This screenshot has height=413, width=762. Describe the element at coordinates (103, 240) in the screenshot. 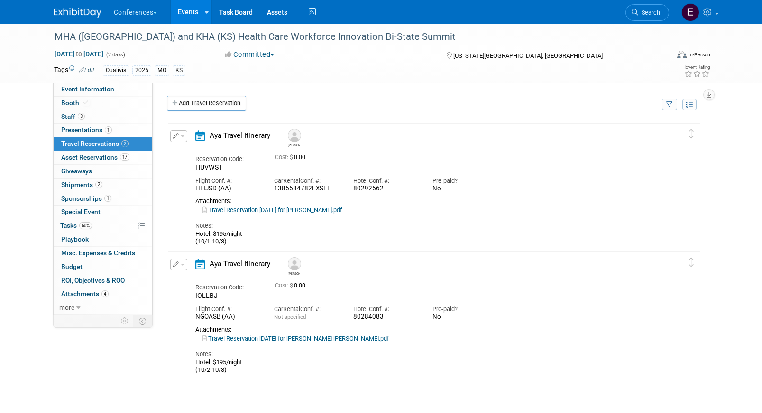

I see `a: Playbook` at that location.